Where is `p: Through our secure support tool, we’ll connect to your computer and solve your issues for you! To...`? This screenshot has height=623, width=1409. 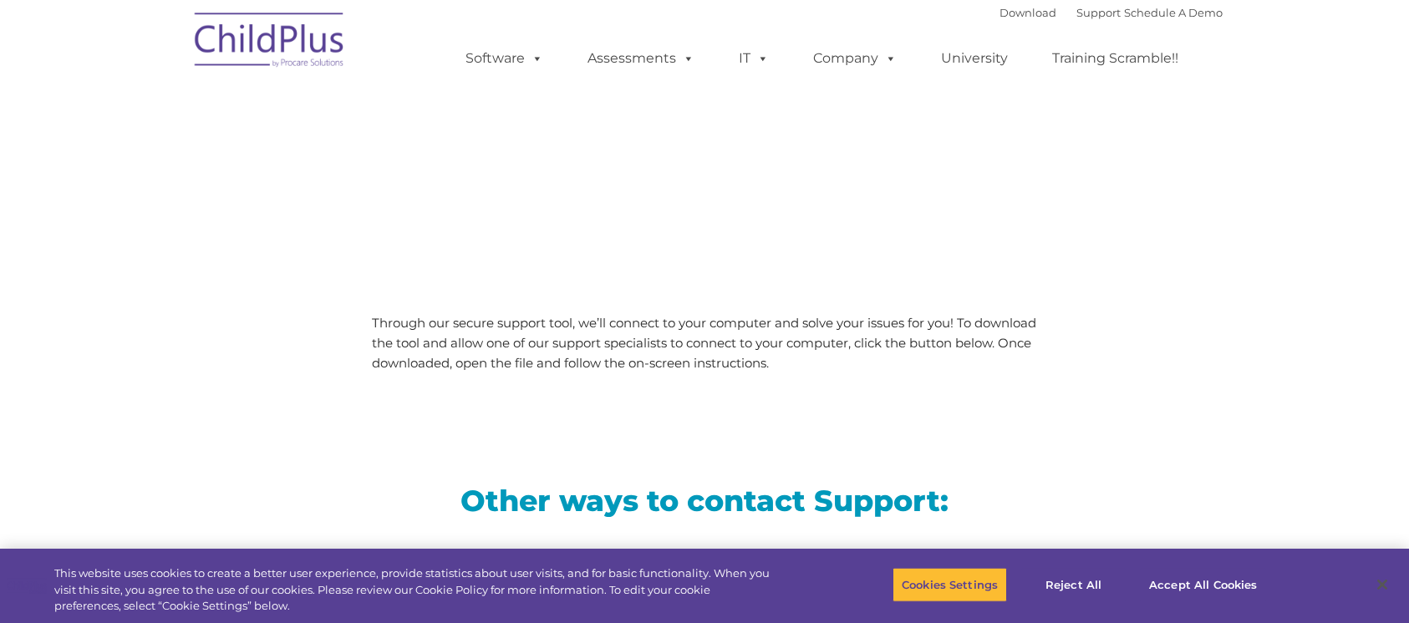 p: Through our secure support tool, we’ll connect to your computer and solve your issues for you! To... is located at coordinates (705, 343).